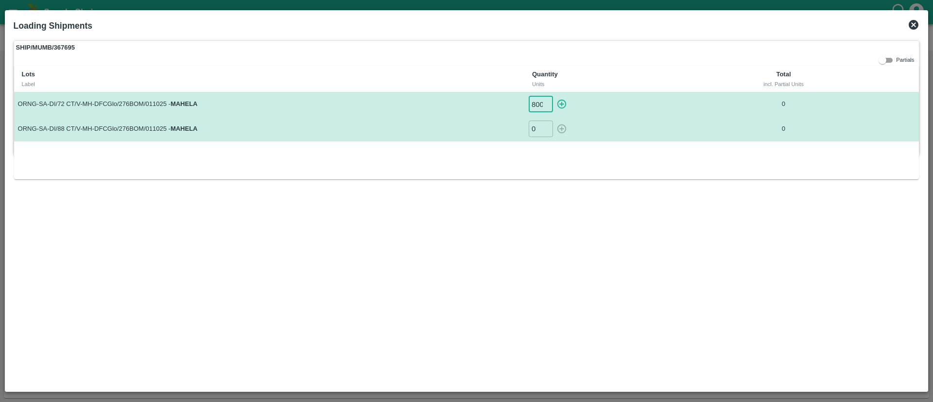 The image size is (933, 402). What do you see at coordinates (614, 84) in the screenshot?
I see `div: Units` at bounding box center [614, 84].